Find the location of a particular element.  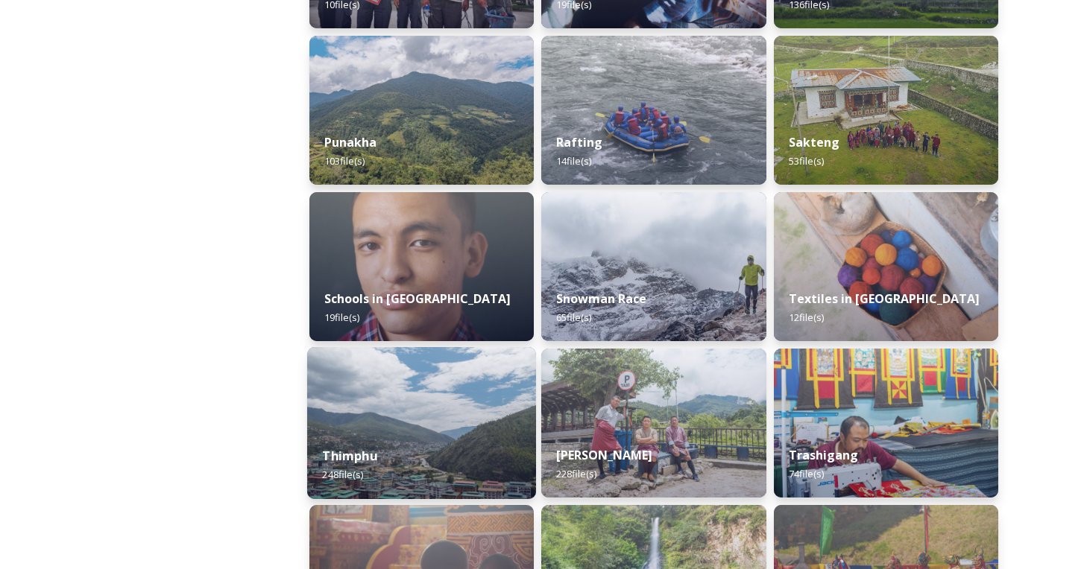

strong: Punakha is located at coordinates (350, 142).